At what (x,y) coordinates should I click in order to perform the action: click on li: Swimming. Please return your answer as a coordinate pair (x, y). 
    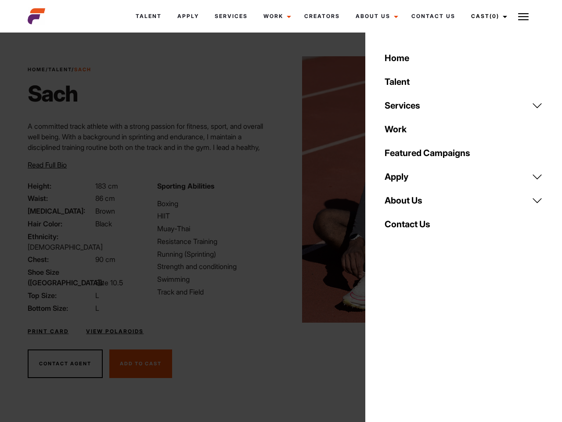
    Looking at the image, I should click on (217, 279).